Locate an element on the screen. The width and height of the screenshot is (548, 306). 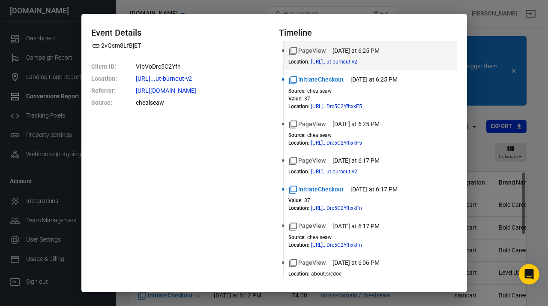
span: Property is located at coordinates (116, 45).